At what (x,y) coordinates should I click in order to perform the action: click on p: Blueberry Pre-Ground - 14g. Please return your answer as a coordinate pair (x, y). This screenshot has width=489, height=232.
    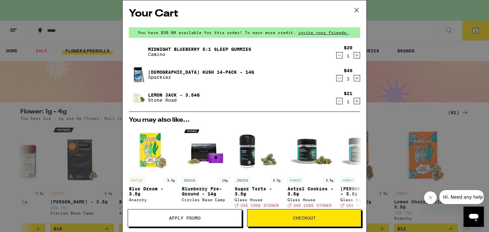
    Looking at the image, I should click on (206, 192).